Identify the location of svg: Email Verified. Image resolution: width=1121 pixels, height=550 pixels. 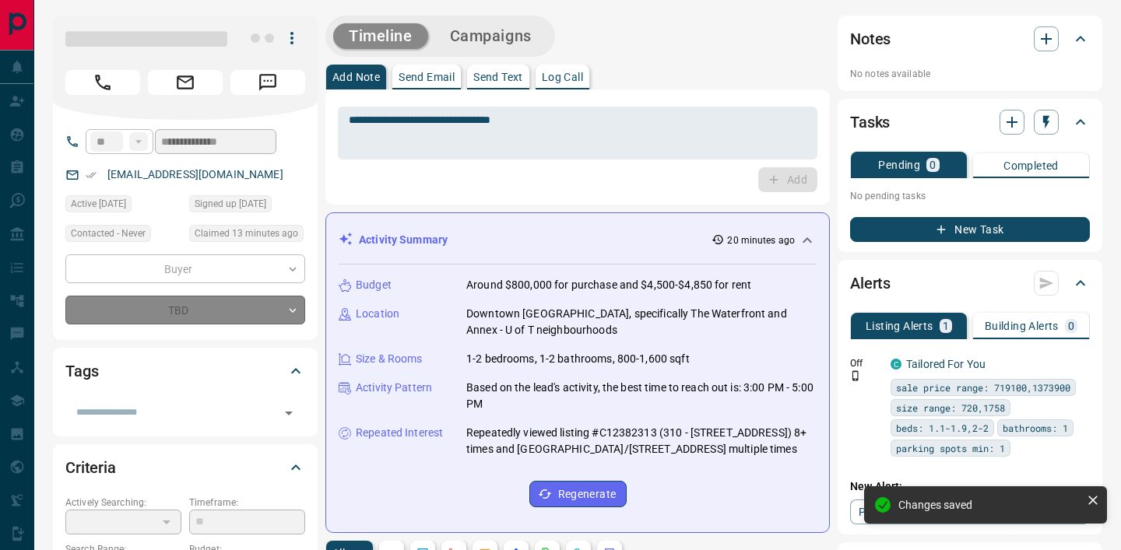
(91, 175).